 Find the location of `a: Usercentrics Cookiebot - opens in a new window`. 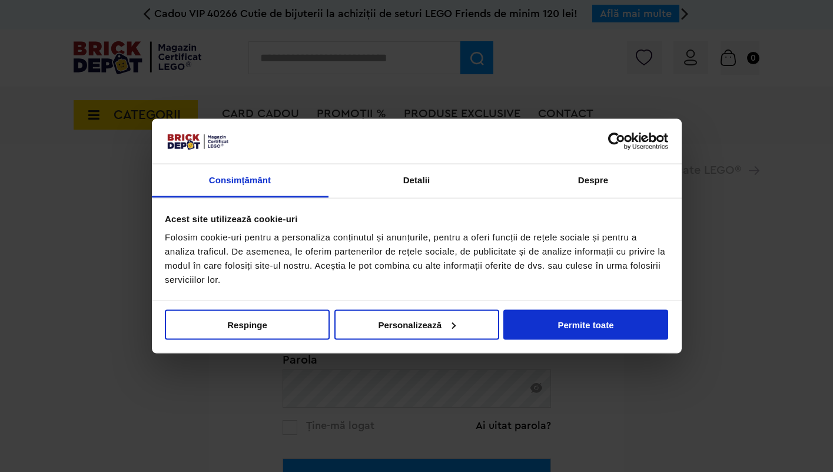

a: Usercentrics Cookiebot - opens in a new window is located at coordinates (616, 141).